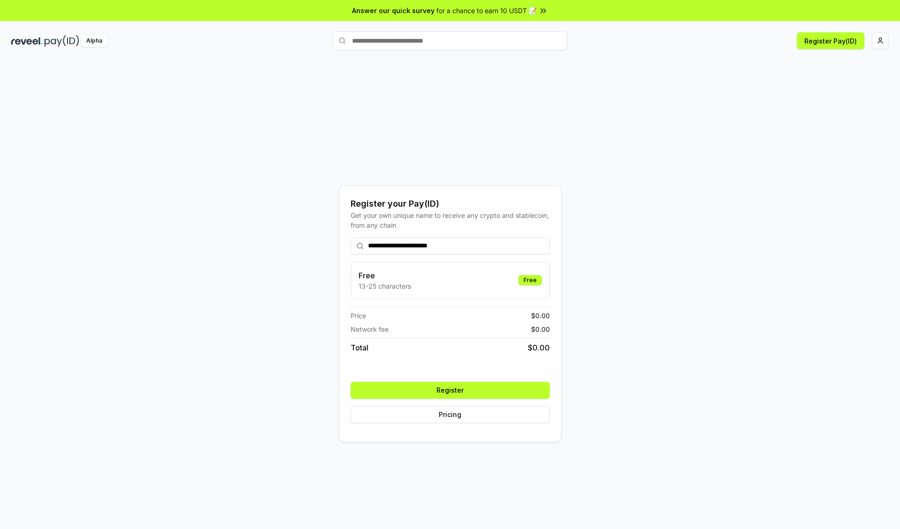 Image resolution: width=900 pixels, height=529 pixels. What do you see at coordinates (450, 204) in the screenshot?
I see `div: Register your Pay(ID)` at bounding box center [450, 204].